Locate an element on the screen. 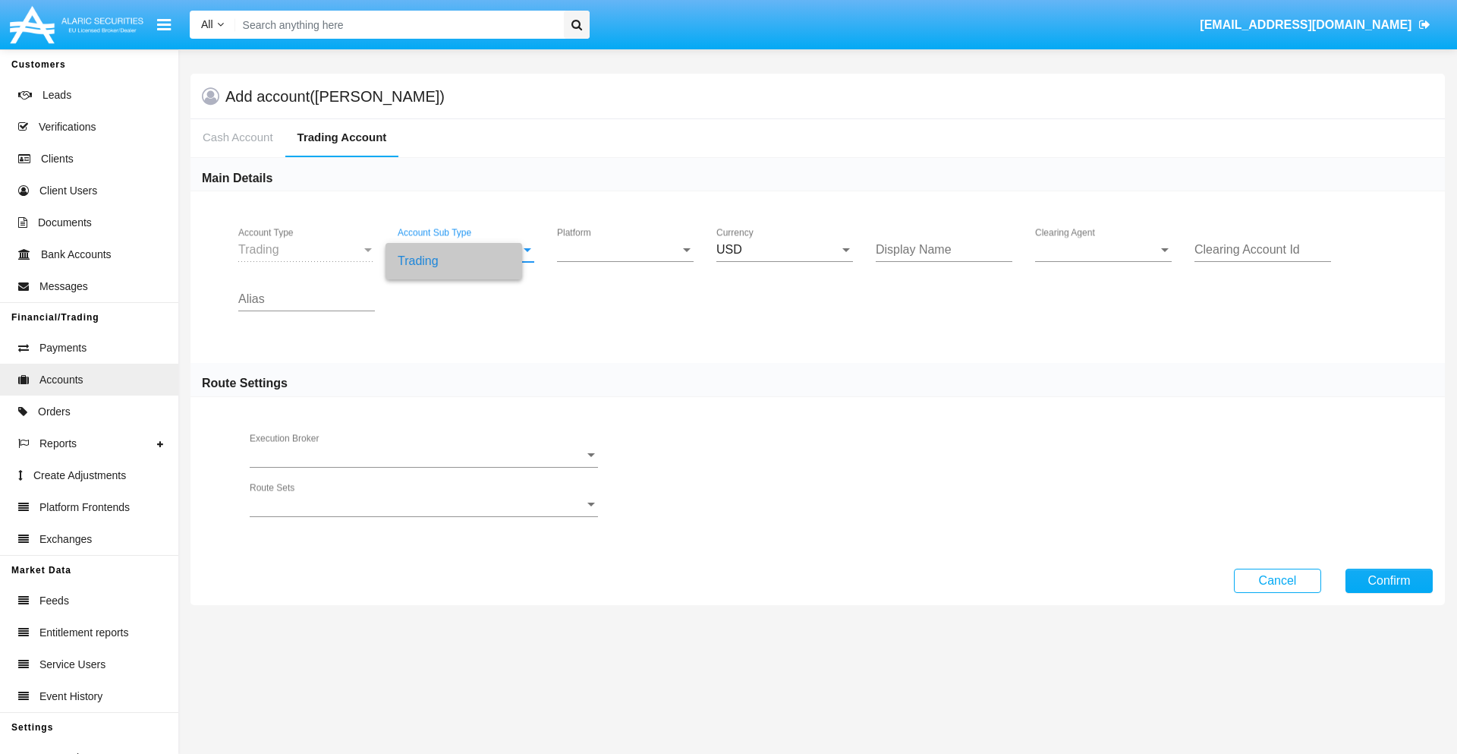 The image size is (1457, 754). span: Accounts is located at coordinates (61, 379).